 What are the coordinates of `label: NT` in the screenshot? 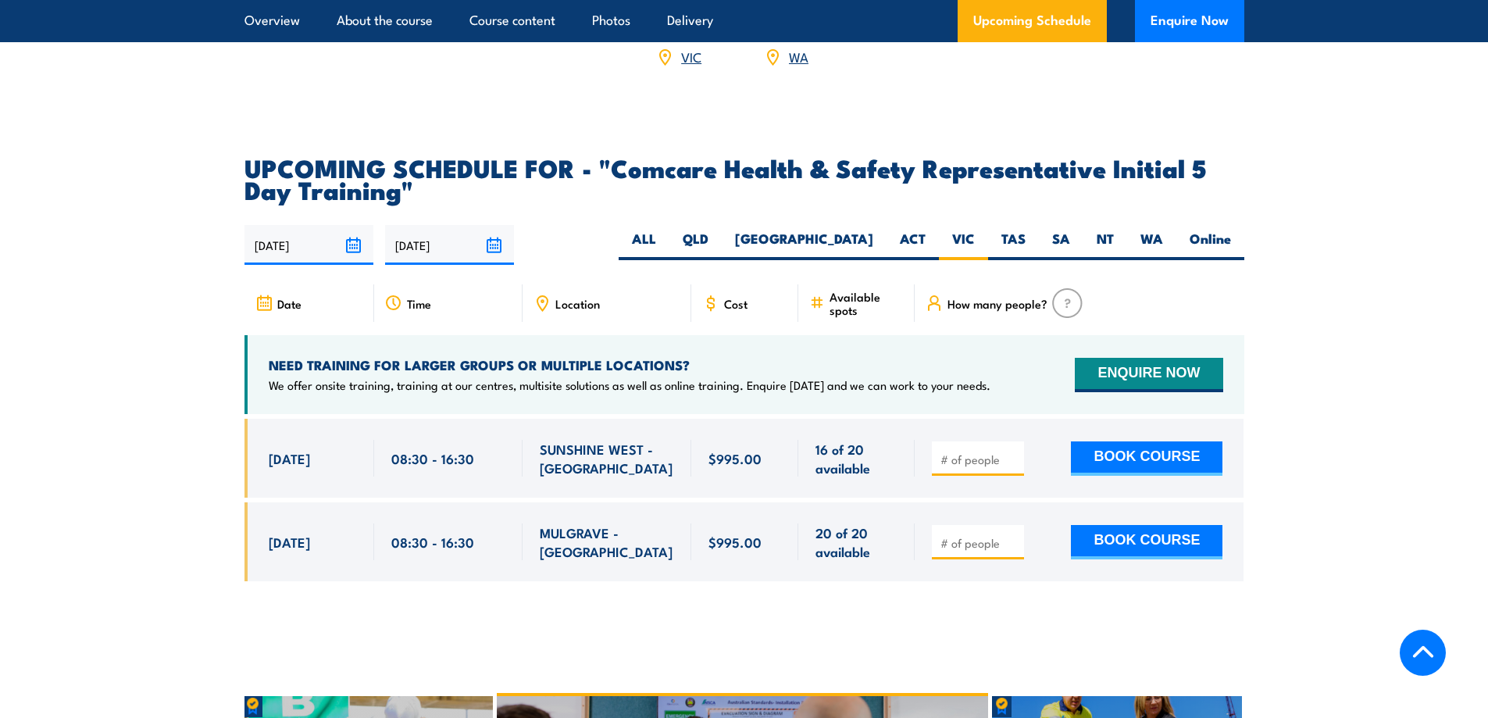 It's located at (1105, 244).